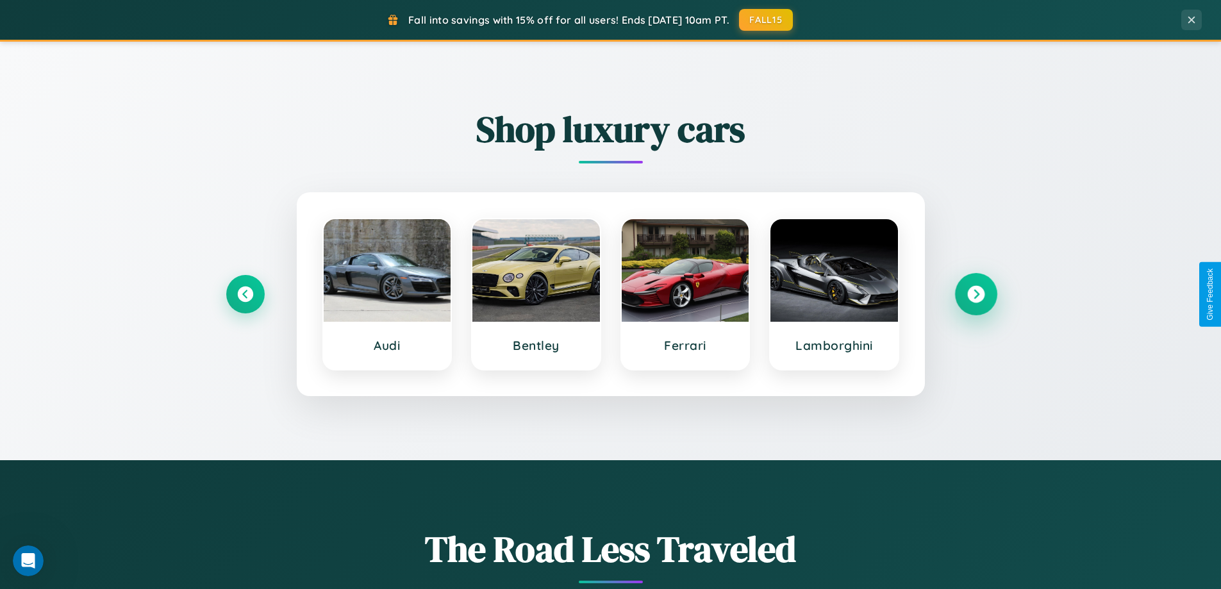  I want to click on h3: Lamborghini, so click(834, 345).